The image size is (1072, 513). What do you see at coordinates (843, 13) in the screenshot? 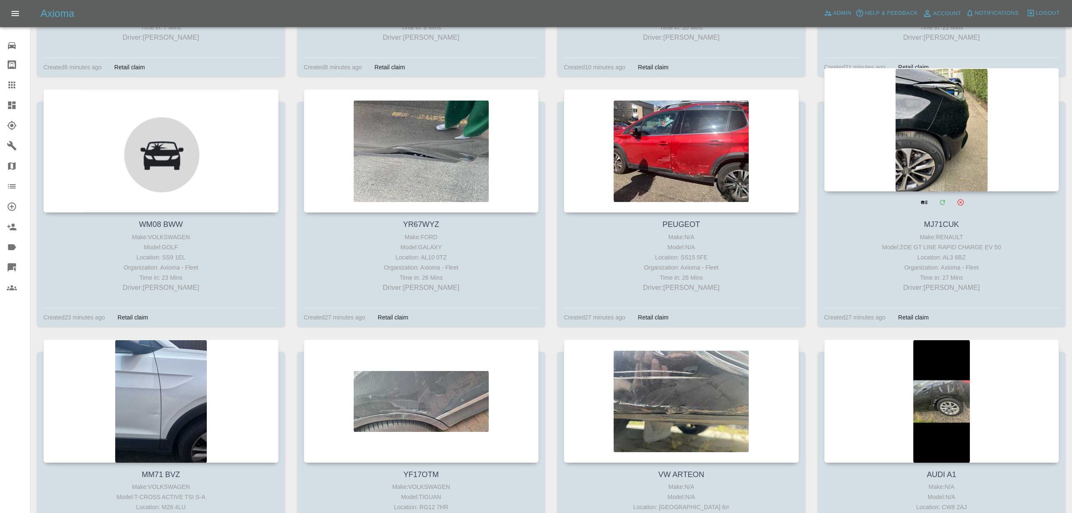
I see `span: Admin` at bounding box center [843, 13].